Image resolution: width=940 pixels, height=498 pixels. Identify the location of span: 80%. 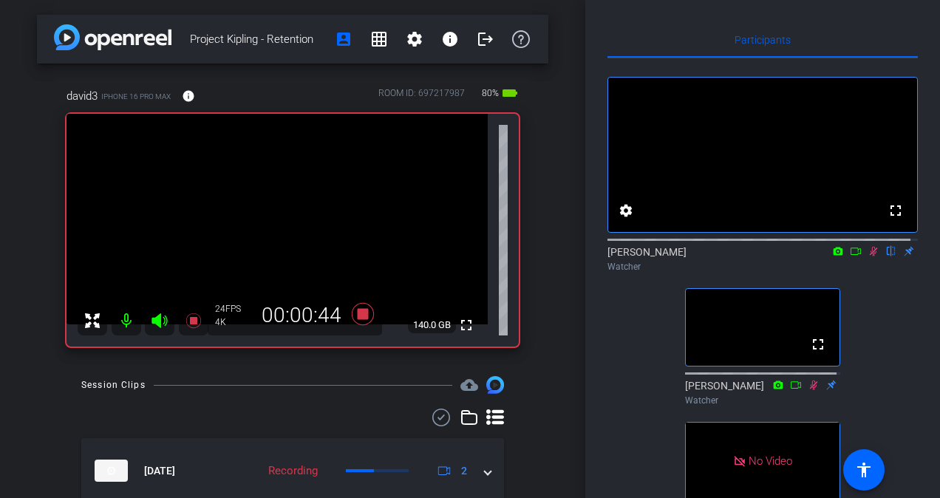
(490, 93).